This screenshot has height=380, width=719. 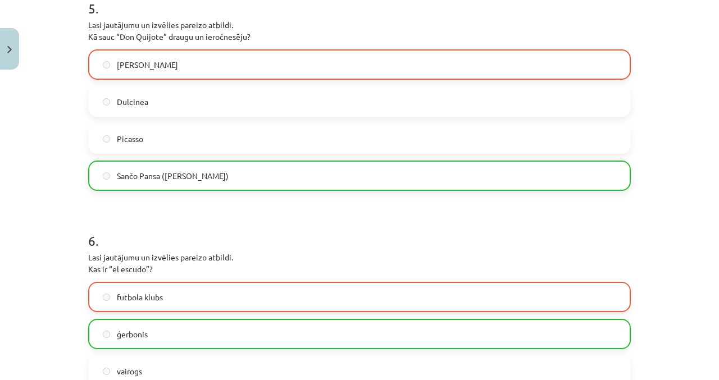 What do you see at coordinates (106, 102) in the screenshot?
I see `input: Dulcinea` at bounding box center [106, 102].